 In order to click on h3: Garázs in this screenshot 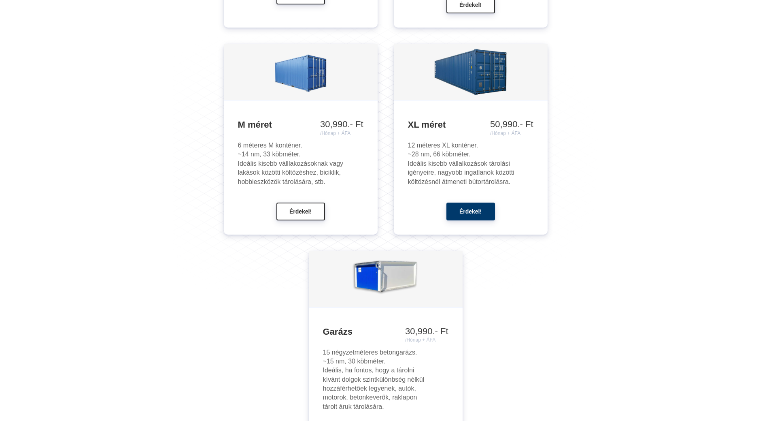, I will do `click(386, 332)`.